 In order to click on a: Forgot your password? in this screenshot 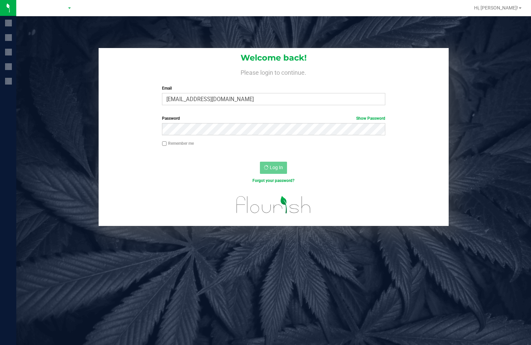, I will do `click(273, 181)`.